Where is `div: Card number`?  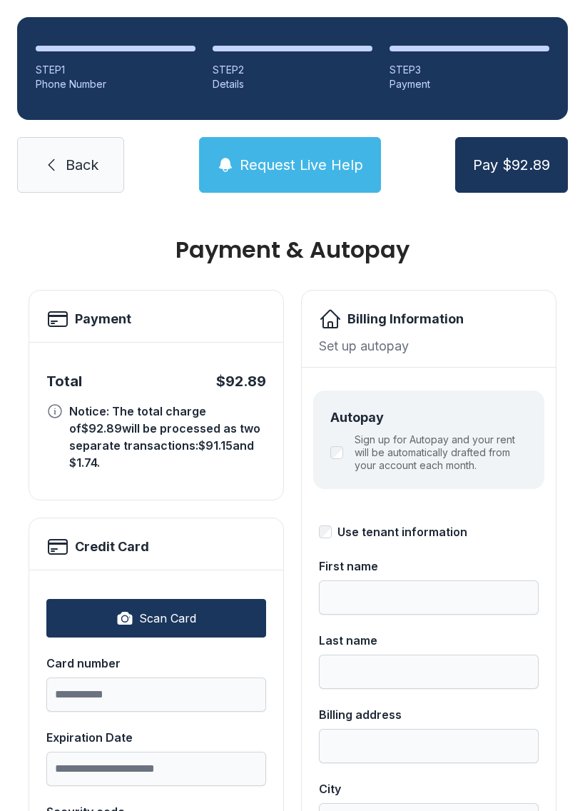
div: Card number is located at coordinates (156, 663).